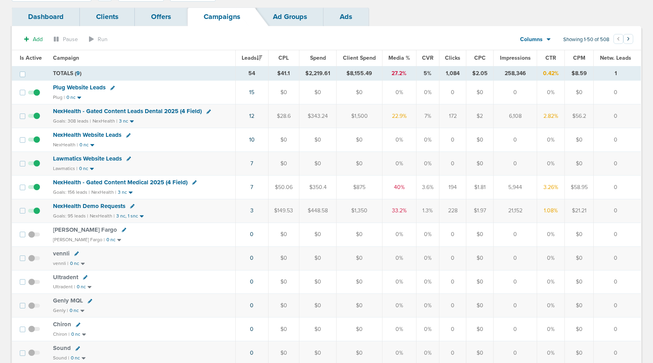 The image size is (653, 363). Describe the element at coordinates (283, 73) in the screenshot. I see `td: $41.1` at that location.